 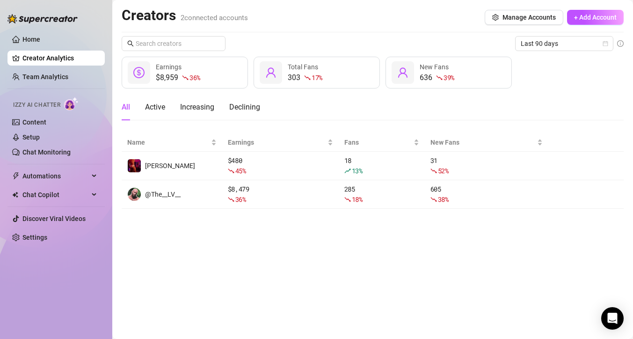 What do you see at coordinates (15, 195) in the screenshot?
I see `img: Chat Copilot` at bounding box center [15, 195].